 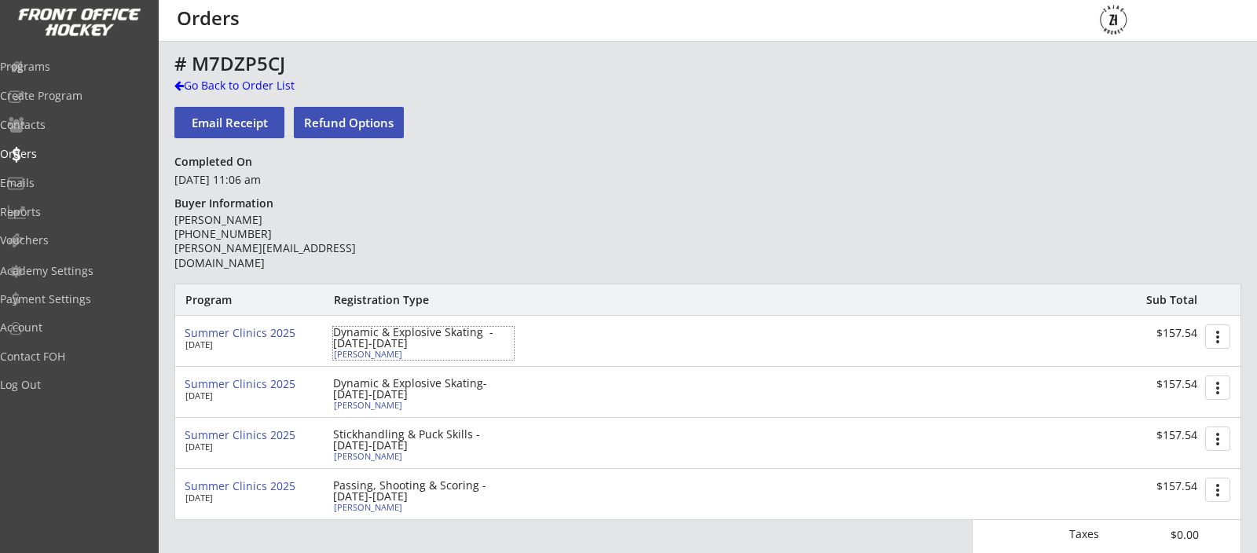 What do you see at coordinates (255, 86) in the screenshot?
I see `div: Go Back to Order List` at bounding box center [255, 86].